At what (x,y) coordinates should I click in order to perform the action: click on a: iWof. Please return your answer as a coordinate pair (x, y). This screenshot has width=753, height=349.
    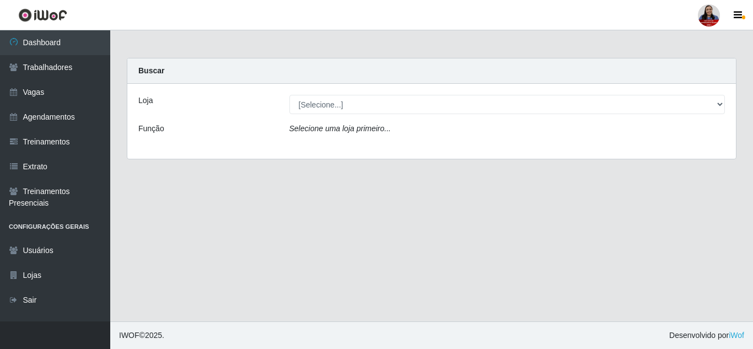
    Looking at the image, I should click on (736, 335).